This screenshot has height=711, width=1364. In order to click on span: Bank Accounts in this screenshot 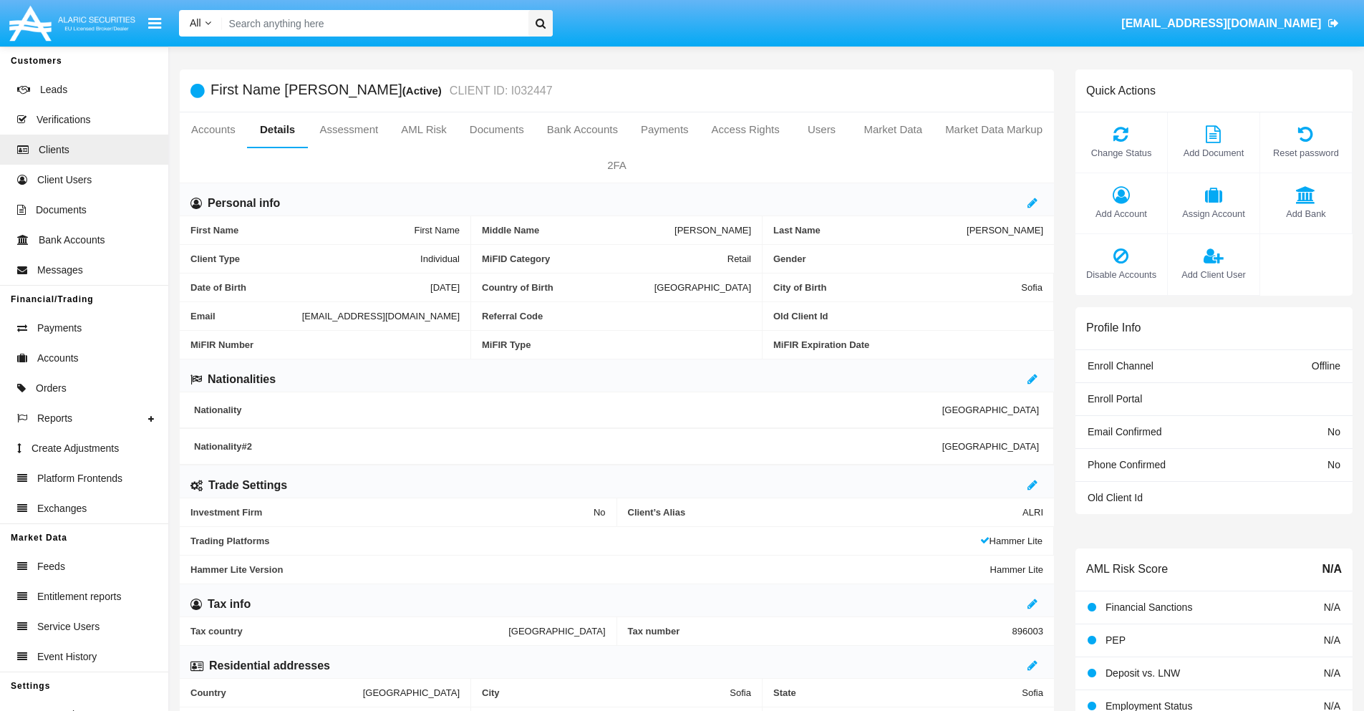, I will do `click(72, 240)`.